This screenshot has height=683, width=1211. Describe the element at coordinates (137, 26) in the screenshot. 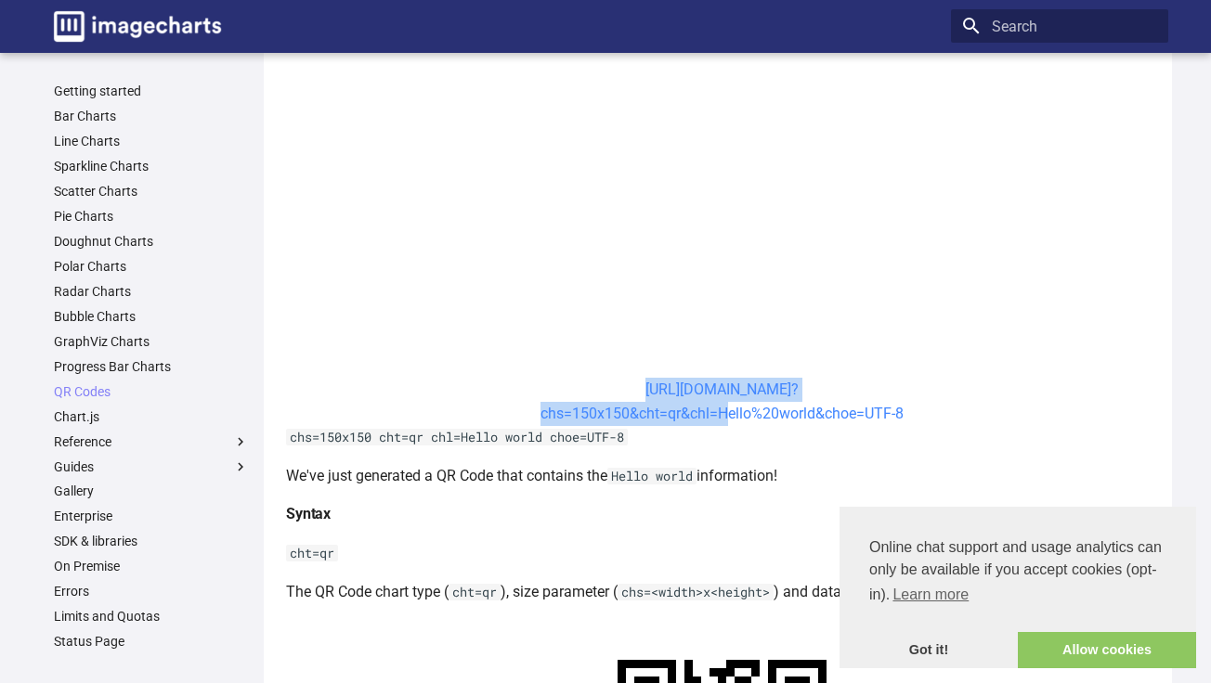

I see `a: Image-Charts documentation` at that location.